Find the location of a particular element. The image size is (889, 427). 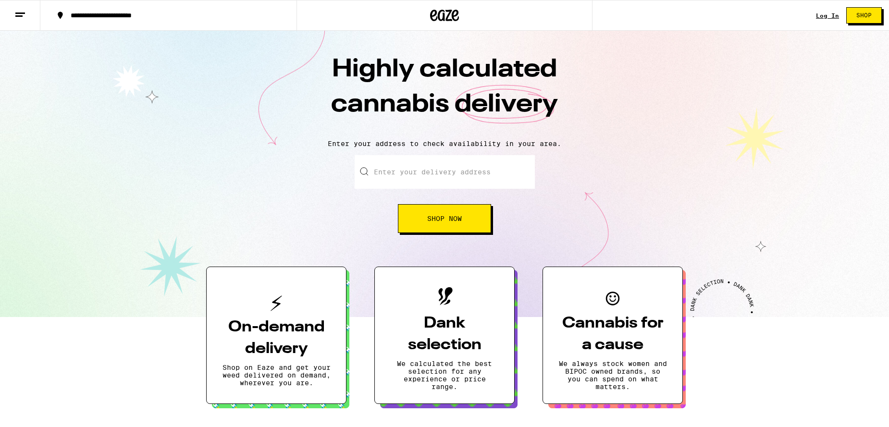

a: Shop is located at coordinates (864, 15).